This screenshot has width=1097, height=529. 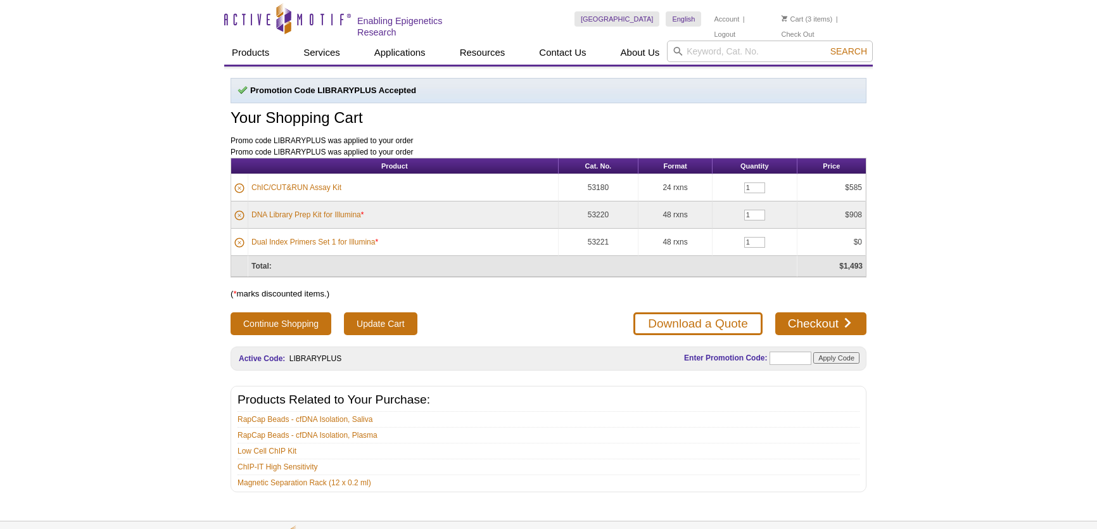 I want to click on a: ChIP-IT High Sensitivity, so click(x=277, y=467).